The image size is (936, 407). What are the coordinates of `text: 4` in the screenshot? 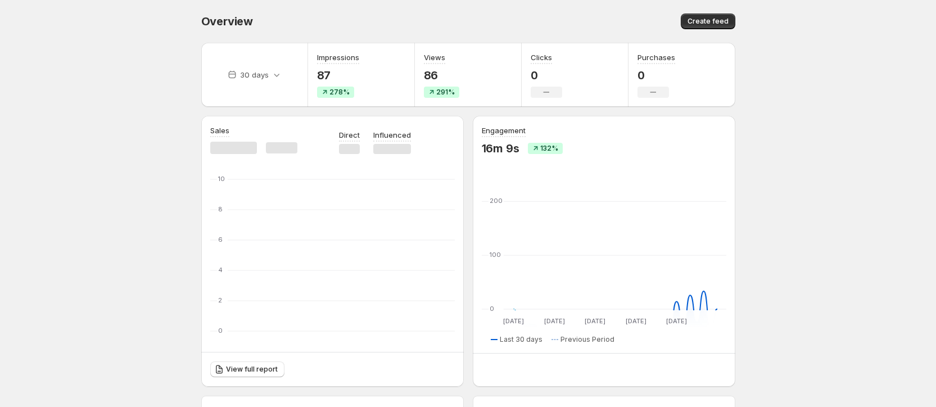 It's located at (220, 270).